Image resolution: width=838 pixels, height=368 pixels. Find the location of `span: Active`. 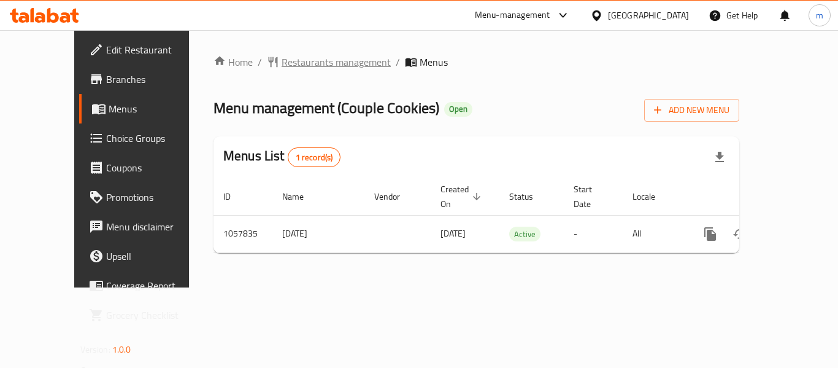

span: Active is located at coordinates (525, 234).